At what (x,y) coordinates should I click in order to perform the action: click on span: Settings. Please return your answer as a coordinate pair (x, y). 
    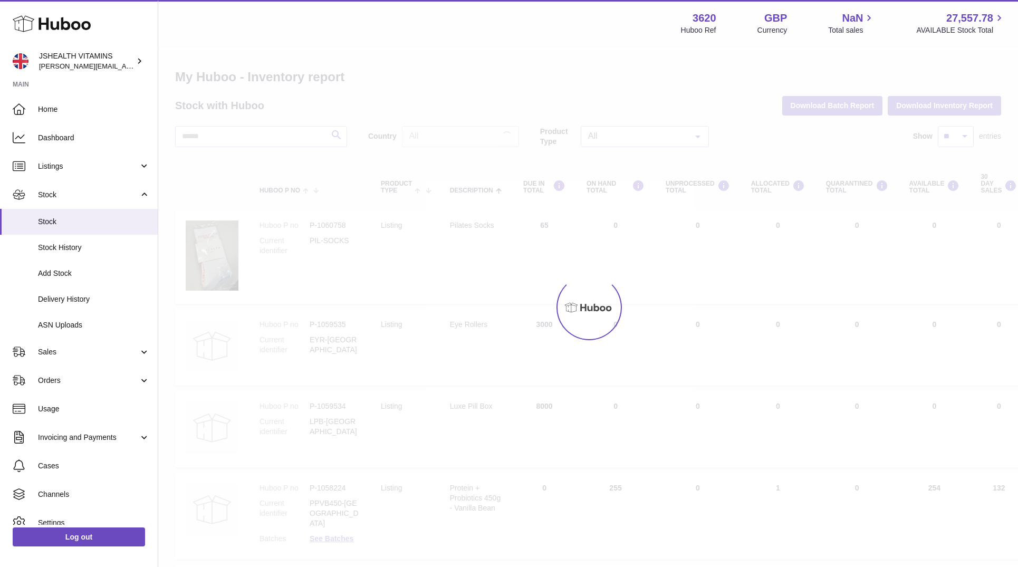
    Looking at the image, I should click on (94, 523).